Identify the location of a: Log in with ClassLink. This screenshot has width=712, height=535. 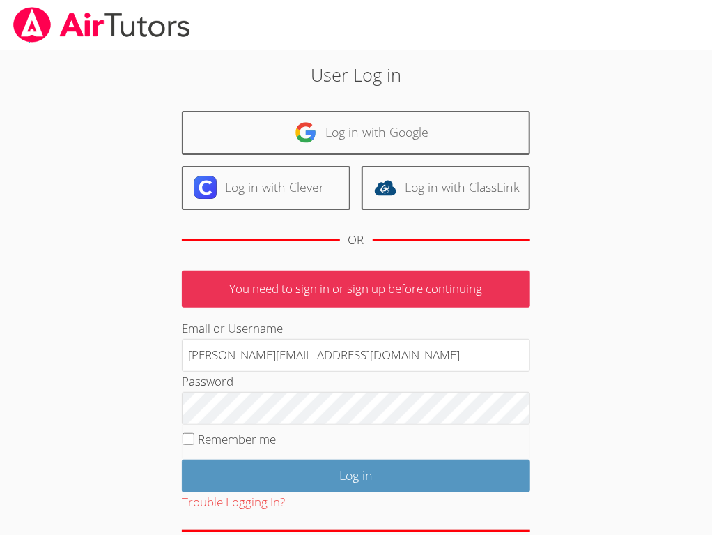
(446, 187).